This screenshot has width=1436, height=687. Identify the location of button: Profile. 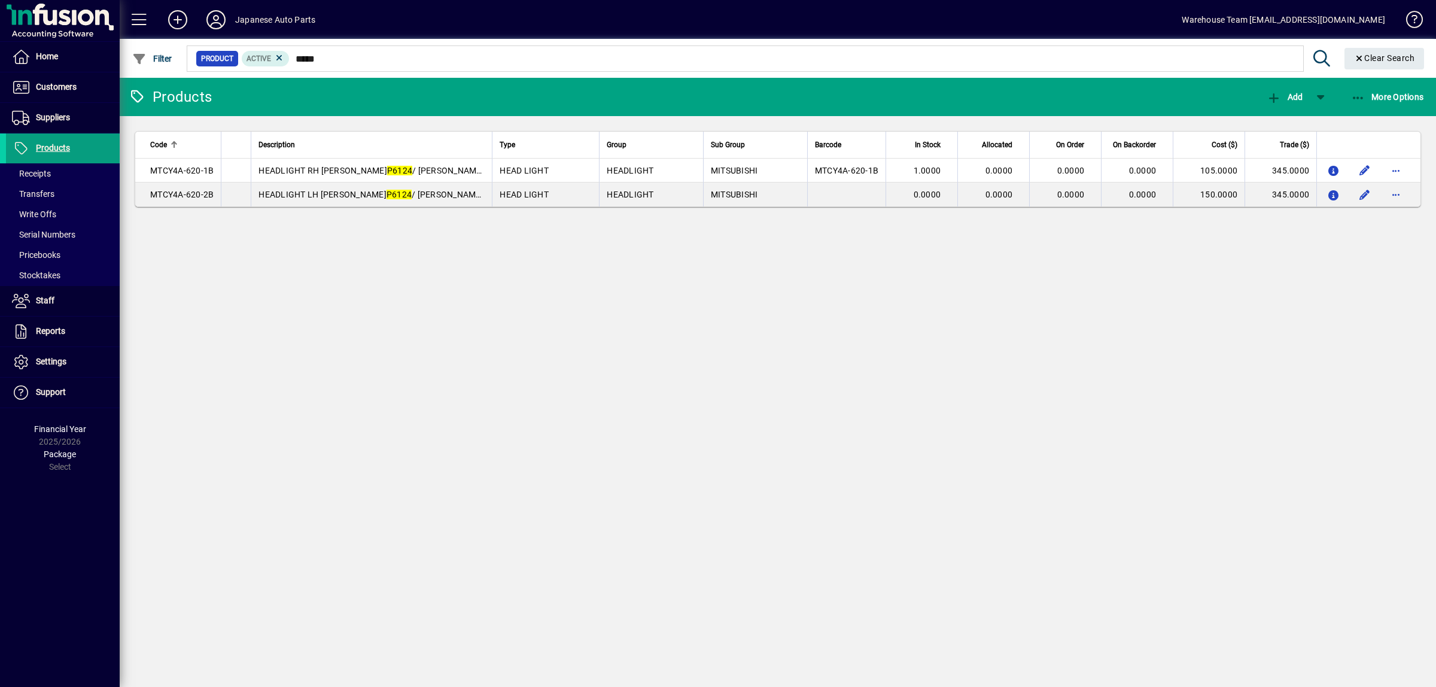
(216, 20).